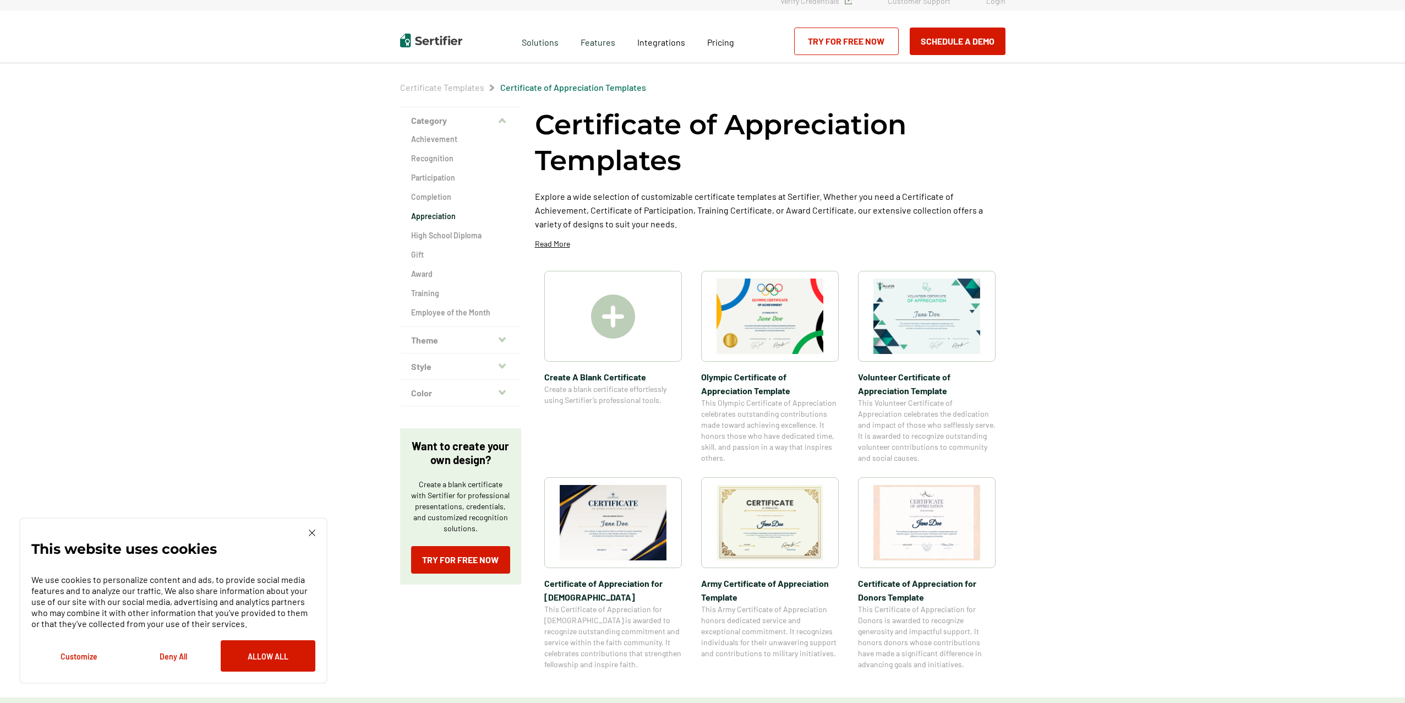  Describe the element at coordinates (461, 293) in the screenshot. I see `a: Training` at that location.